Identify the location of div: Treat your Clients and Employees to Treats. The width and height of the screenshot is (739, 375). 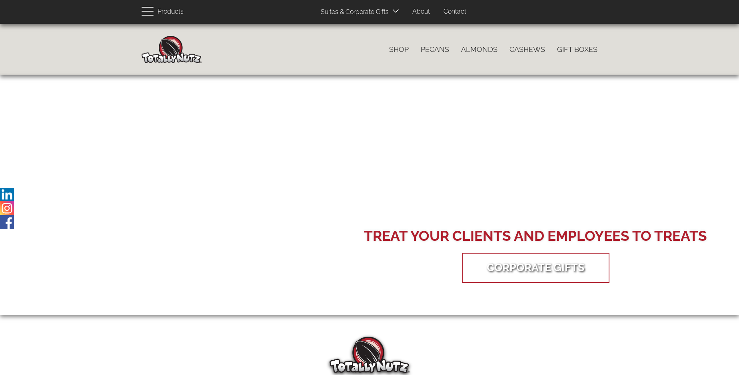
(535, 236).